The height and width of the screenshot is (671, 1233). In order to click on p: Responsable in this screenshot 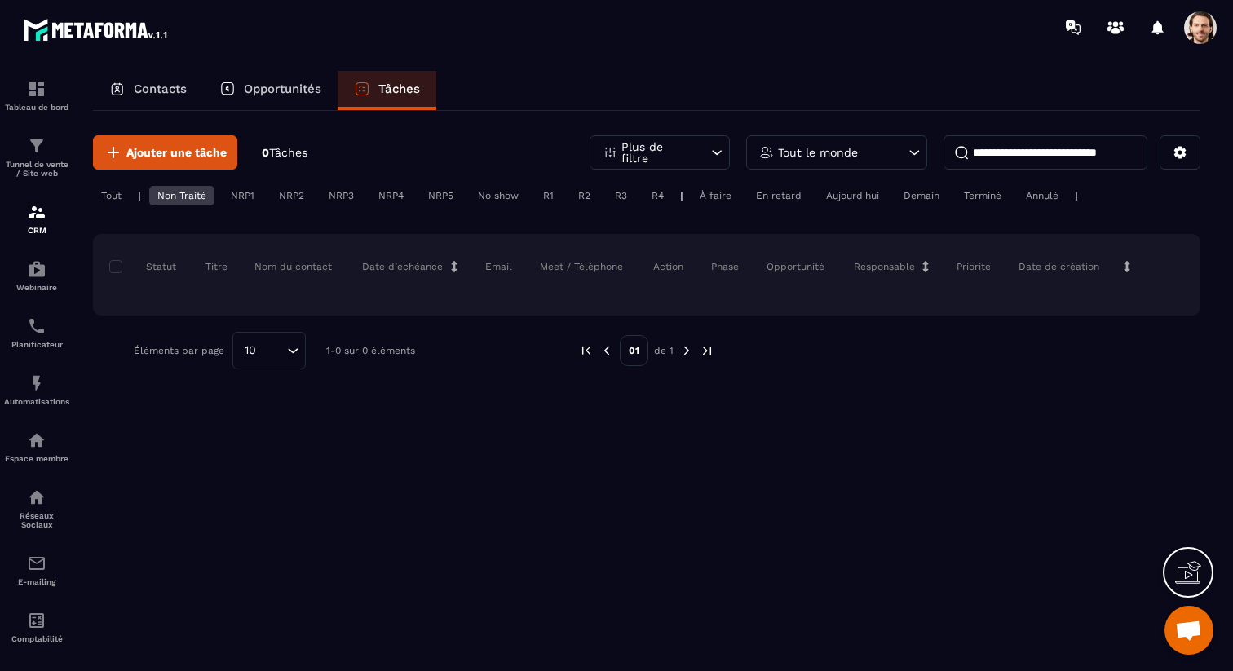, I will do `click(884, 267)`.